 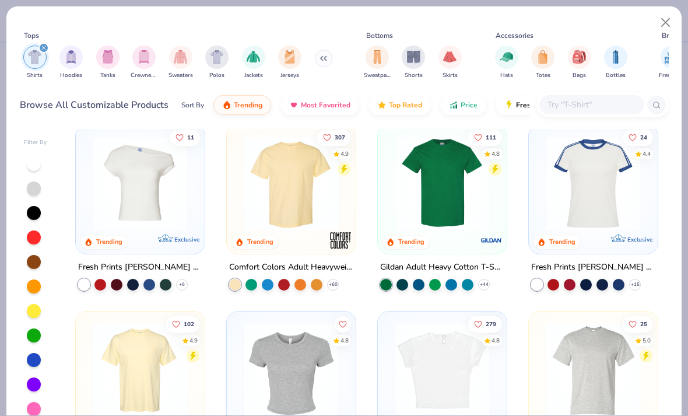 What do you see at coordinates (254, 62) in the screenshot?
I see `div: filter for Jackets` at bounding box center [254, 62].